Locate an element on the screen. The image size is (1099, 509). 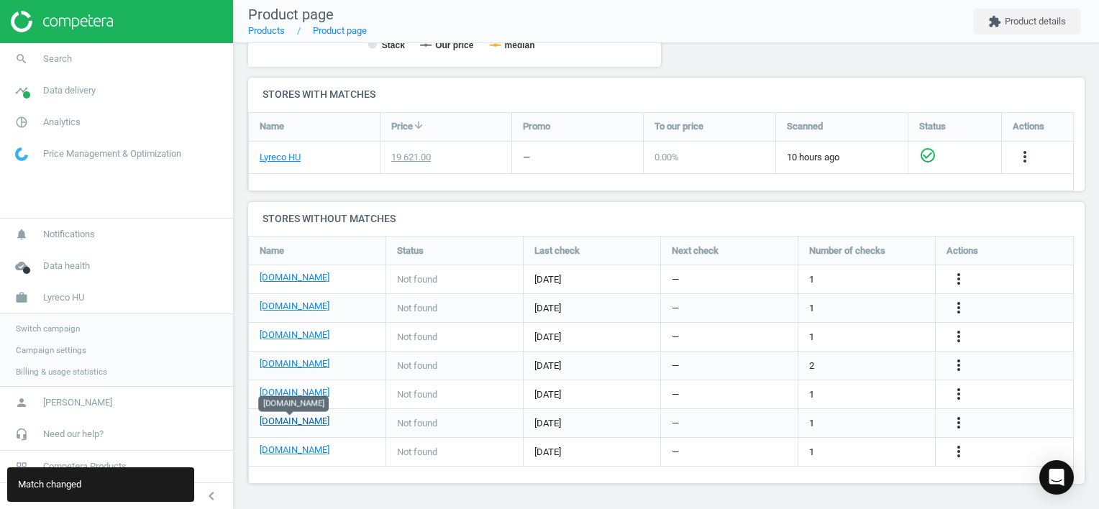
i: check_circle_outline is located at coordinates (928, 155).